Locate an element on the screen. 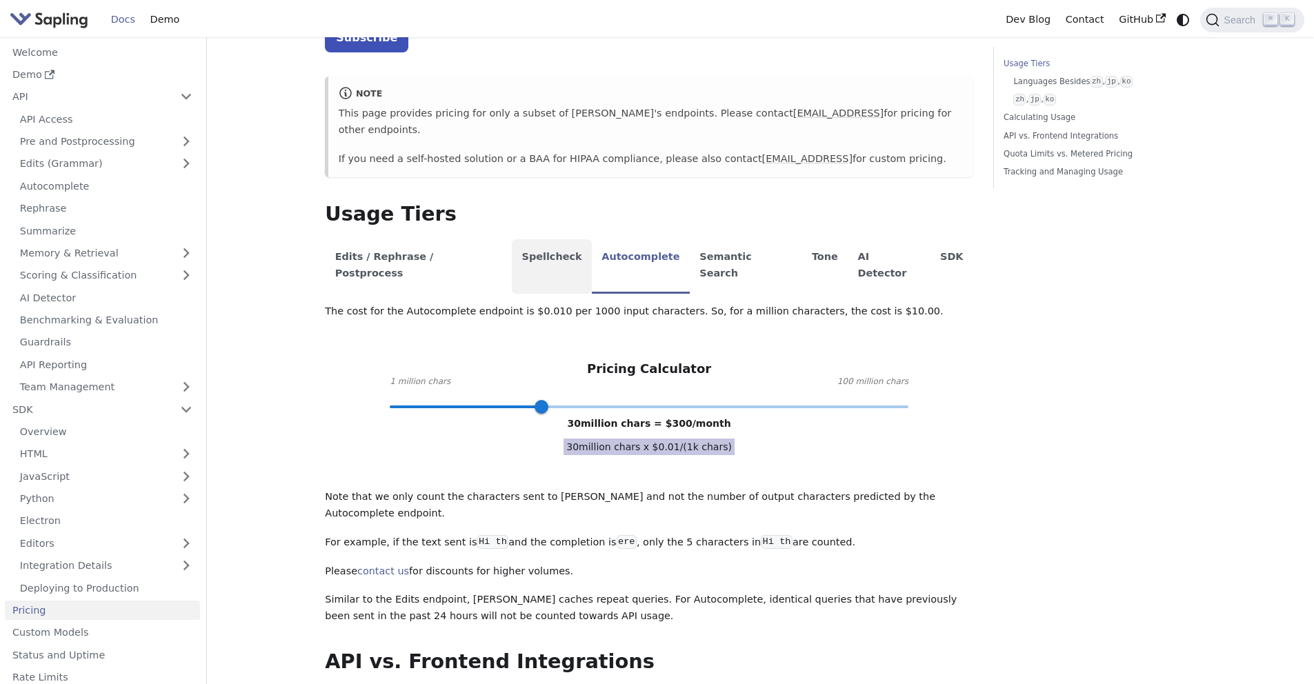 The height and width of the screenshot is (684, 1314). a: Autocomplete is located at coordinates (106, 186).